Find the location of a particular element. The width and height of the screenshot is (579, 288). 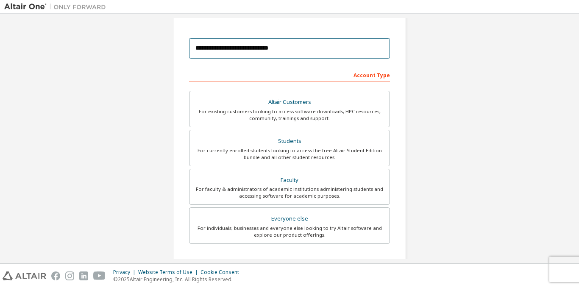

div: For faculty & administrators of academic institutions administering students and accessing softwa... is located at coordinates (290, 192).